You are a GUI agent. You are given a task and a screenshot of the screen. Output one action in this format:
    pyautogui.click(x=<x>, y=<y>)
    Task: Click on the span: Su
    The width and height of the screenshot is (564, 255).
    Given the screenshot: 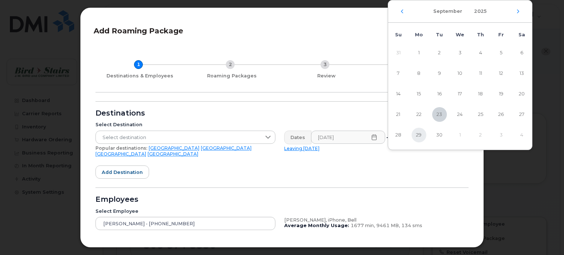 What is the action you would take?
    pyautogui.click(x=398, y=35)
    